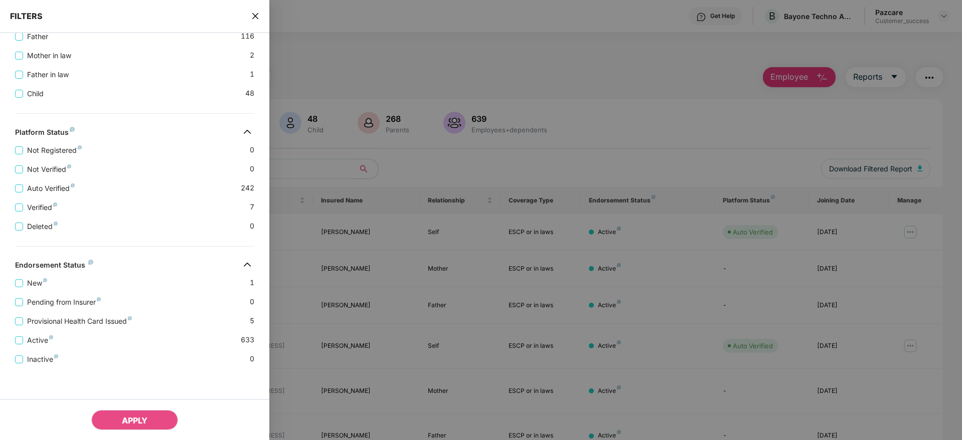  Describe the element at coordinates (134, 420) in the screenshot. I see `button: APPLY` at that location.